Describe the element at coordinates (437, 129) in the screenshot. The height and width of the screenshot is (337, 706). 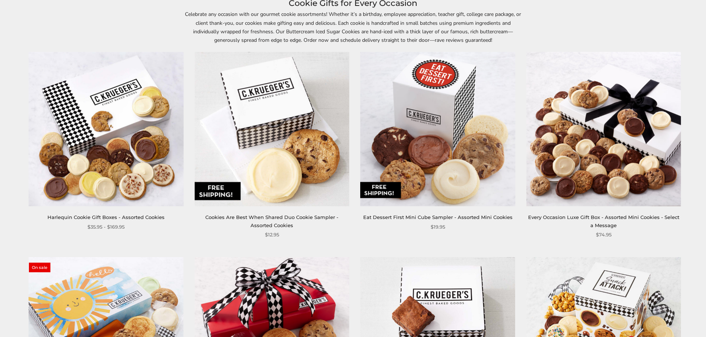
I see `img: Eat Dessert First Mini Cube Sampler - Assorted Mini Cookies` at that location.